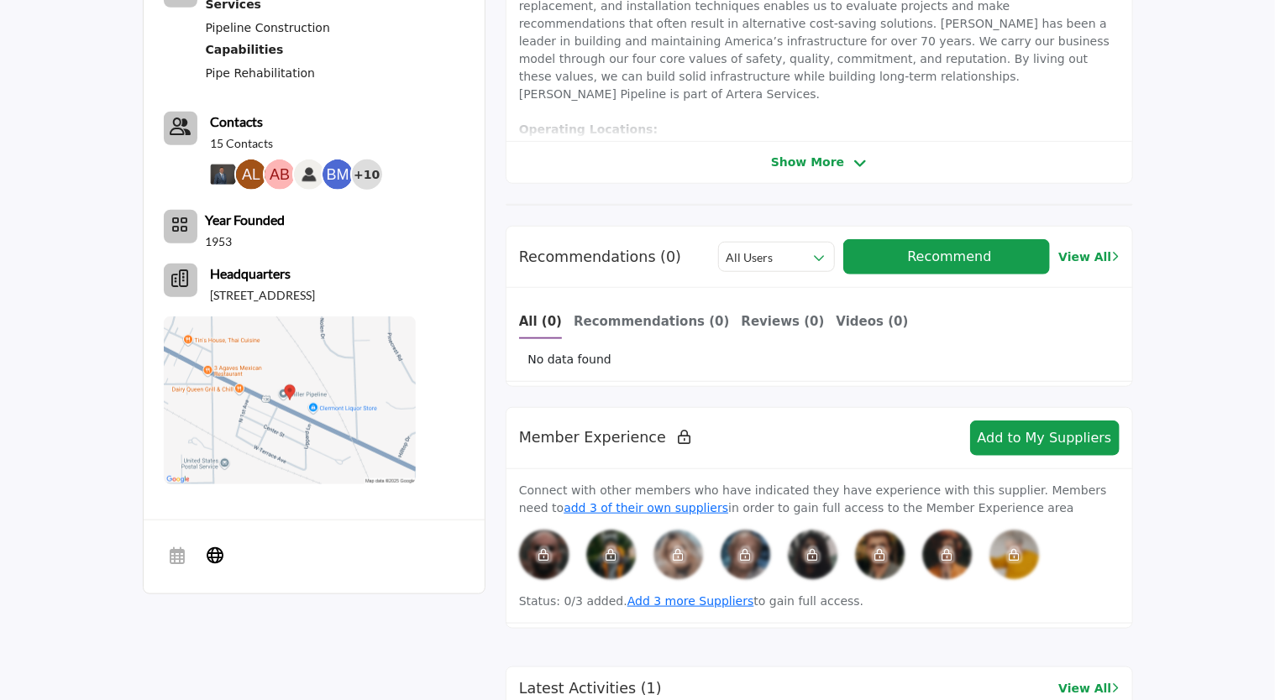 Image resolution: width=1275 pixels, height=700 pixels. Describe the element at coordinates (819, 601) in the screenshot. I see `p: Status: 0/3 added. to gain full access.` at that location.